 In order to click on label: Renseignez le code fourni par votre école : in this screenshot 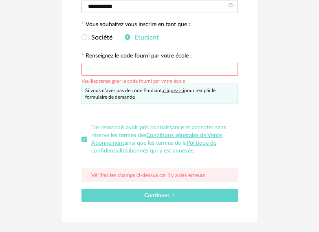, I will do `click(136, 57)`.